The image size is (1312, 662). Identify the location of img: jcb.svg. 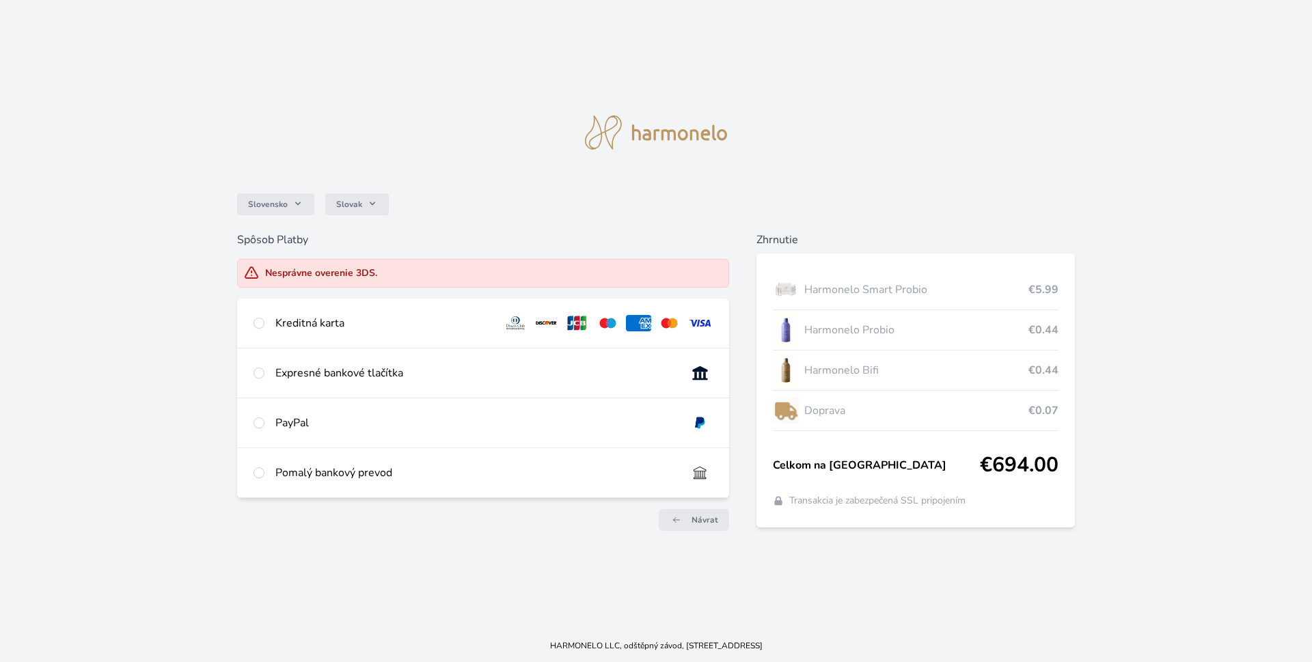
(577, 323).